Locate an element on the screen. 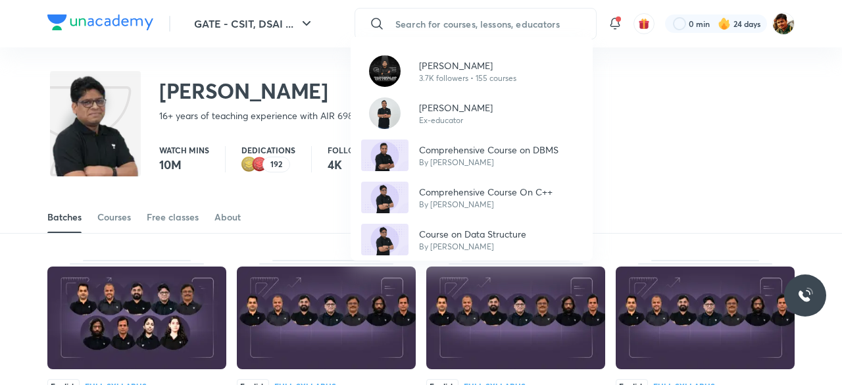  p: Comprehensive Course on DBMS is located at coordinates (489, 149).